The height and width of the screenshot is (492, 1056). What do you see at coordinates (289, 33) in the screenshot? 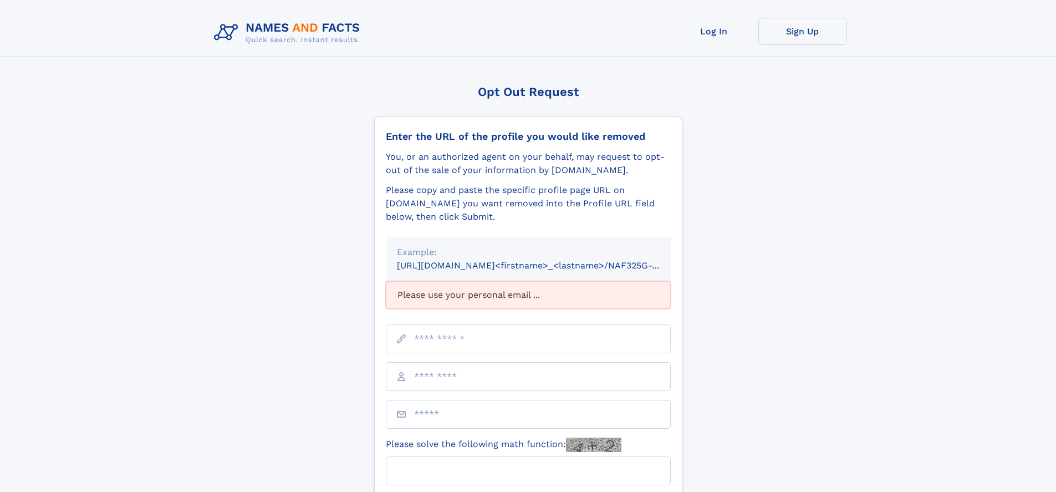
I see `img: Logo Names and Facts` at bounding box center [289, 33].